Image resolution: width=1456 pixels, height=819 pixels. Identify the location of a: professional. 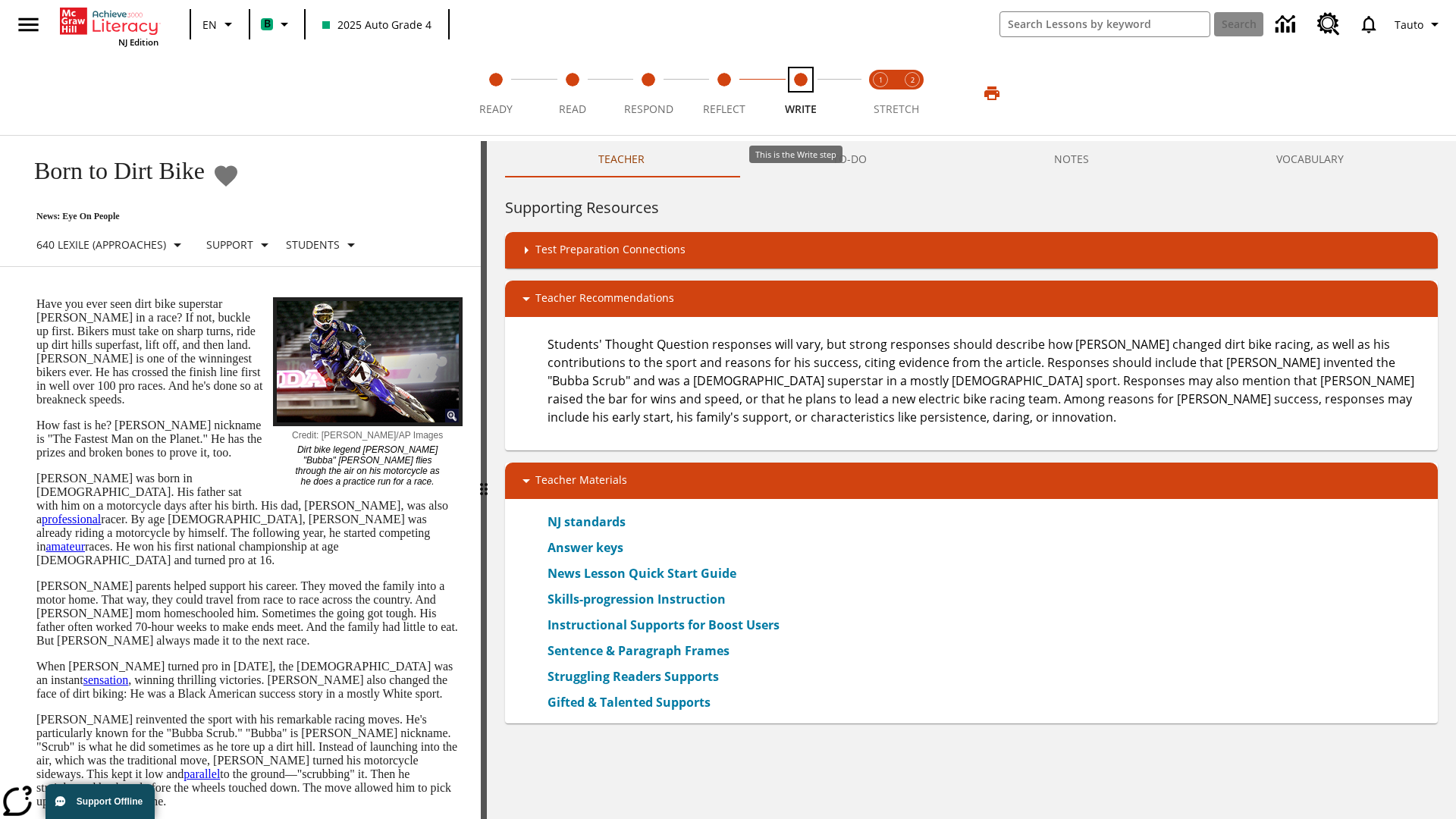
(71, 519).